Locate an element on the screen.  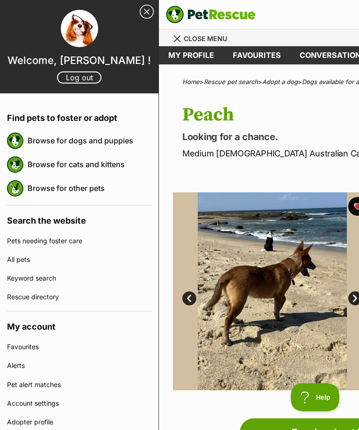
a: Log out is located at coordinates (79, 78).